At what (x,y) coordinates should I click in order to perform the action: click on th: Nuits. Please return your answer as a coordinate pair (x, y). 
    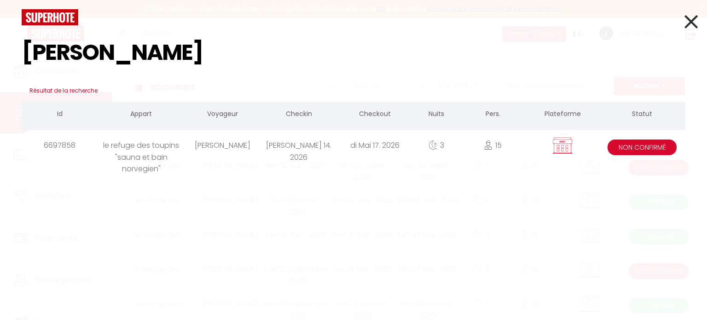
    Looking at the image, I should click on (436, 115).